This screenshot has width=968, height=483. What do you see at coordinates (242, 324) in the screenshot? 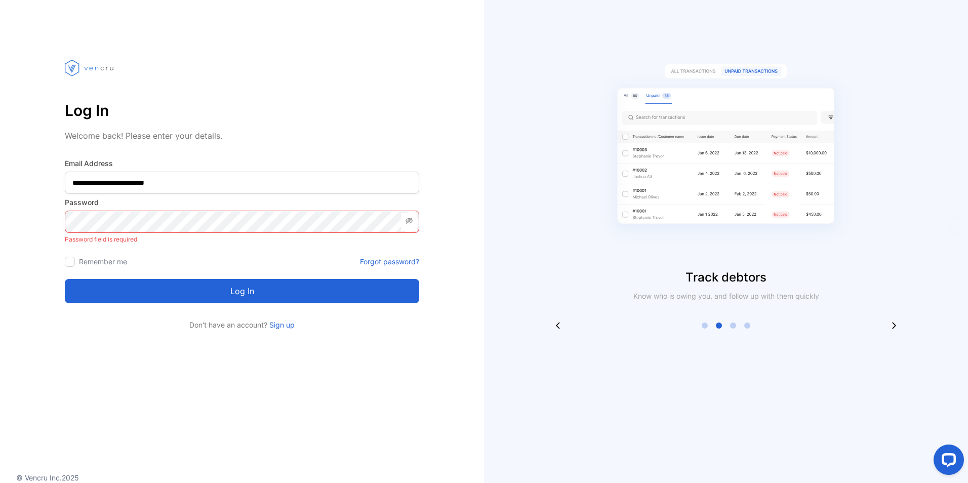
I see `p: Don't have an account?` at bounding box center [242, 324].